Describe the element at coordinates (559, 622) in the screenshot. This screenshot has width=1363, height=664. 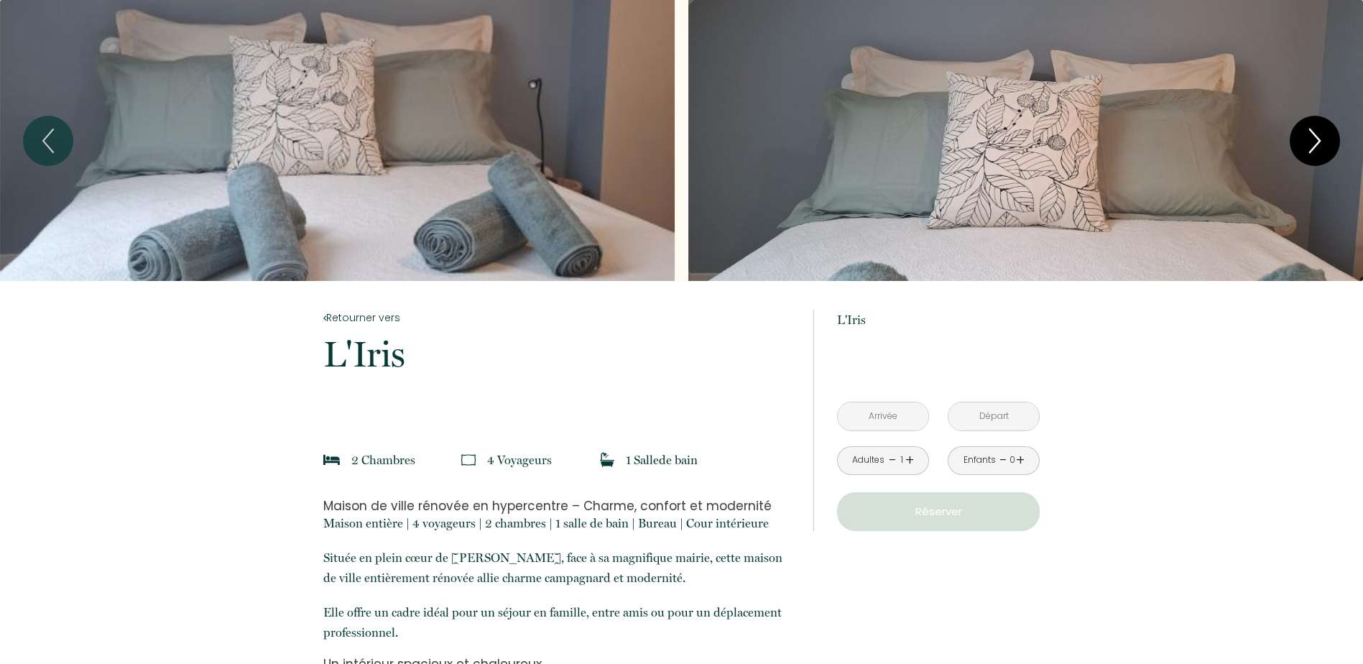
I see `p: Elle offre un cadre idéal pour un séjour en famille, entre amis ou pour un déplacement profession...` at that location.